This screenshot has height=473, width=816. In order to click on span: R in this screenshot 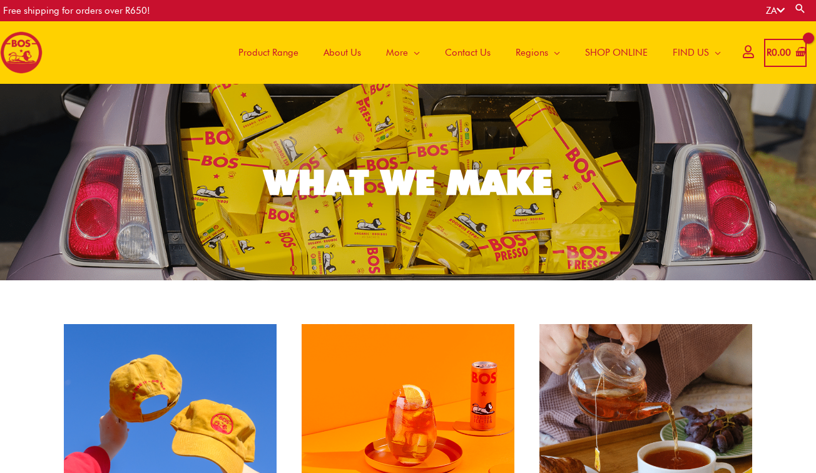, I will do `click(769, 53)`.